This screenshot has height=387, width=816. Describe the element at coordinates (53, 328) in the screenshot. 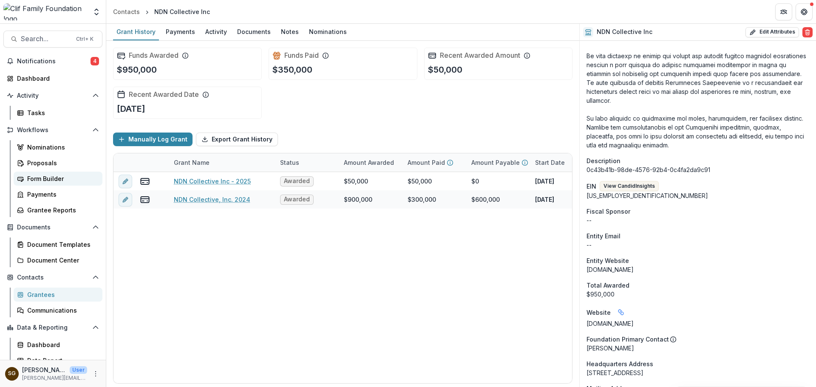

I see `button: Open Data & Reporting` at that location.